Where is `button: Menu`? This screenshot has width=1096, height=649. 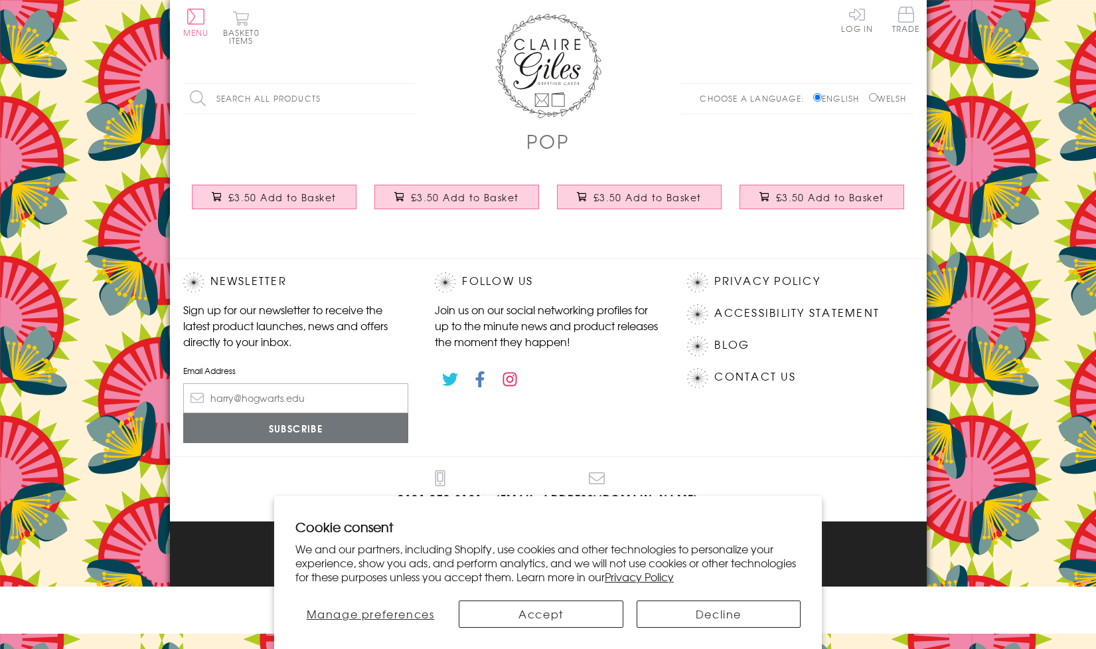
button: Menu is located at coordinates (196, 23).